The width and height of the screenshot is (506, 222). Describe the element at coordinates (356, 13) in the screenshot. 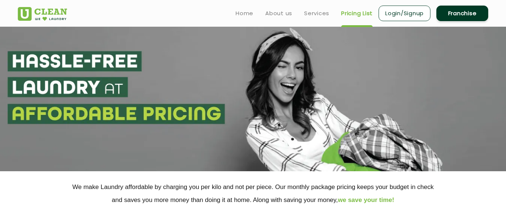

I see `a: Pricing List` at that location.